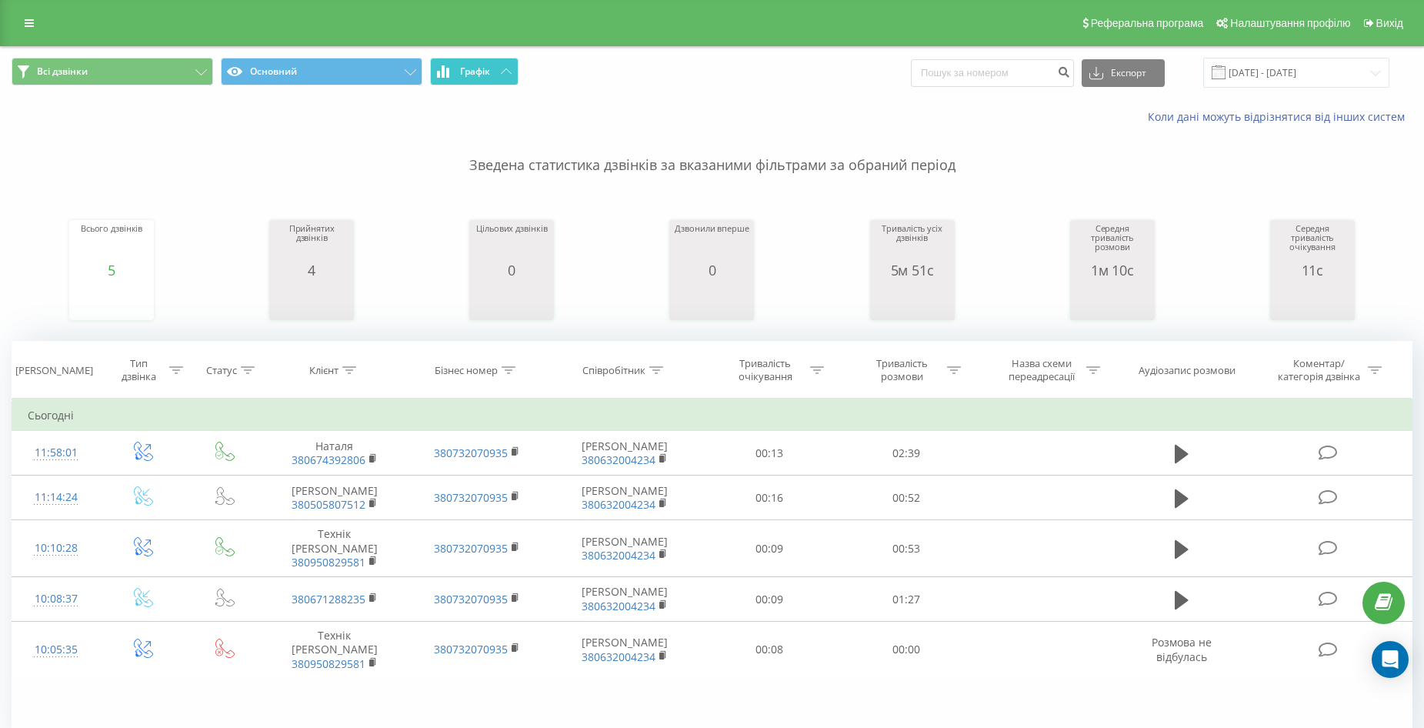 This screenshot has height=728, width=1424. I want to click on td: 00:53, so click(906, 548).